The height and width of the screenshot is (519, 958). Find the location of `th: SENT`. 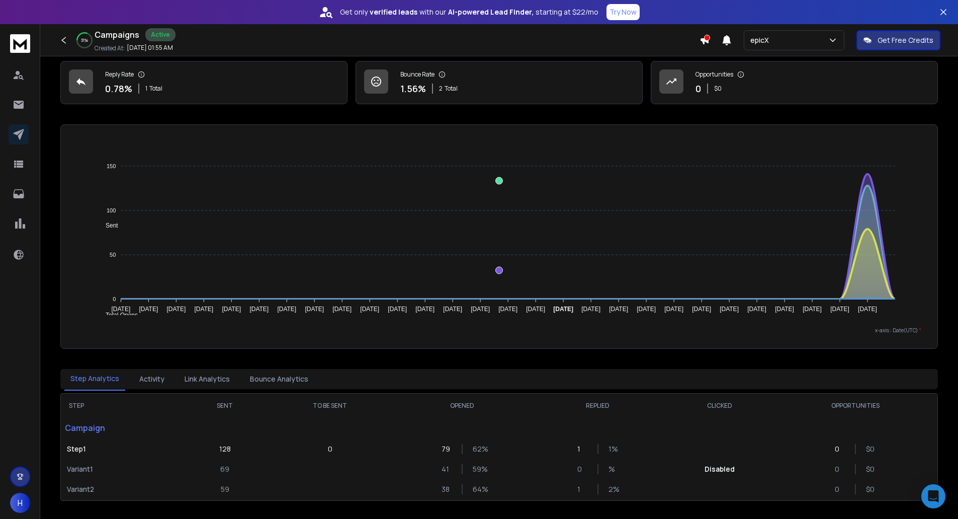

th: SENT is located at coordinates (225, 405).